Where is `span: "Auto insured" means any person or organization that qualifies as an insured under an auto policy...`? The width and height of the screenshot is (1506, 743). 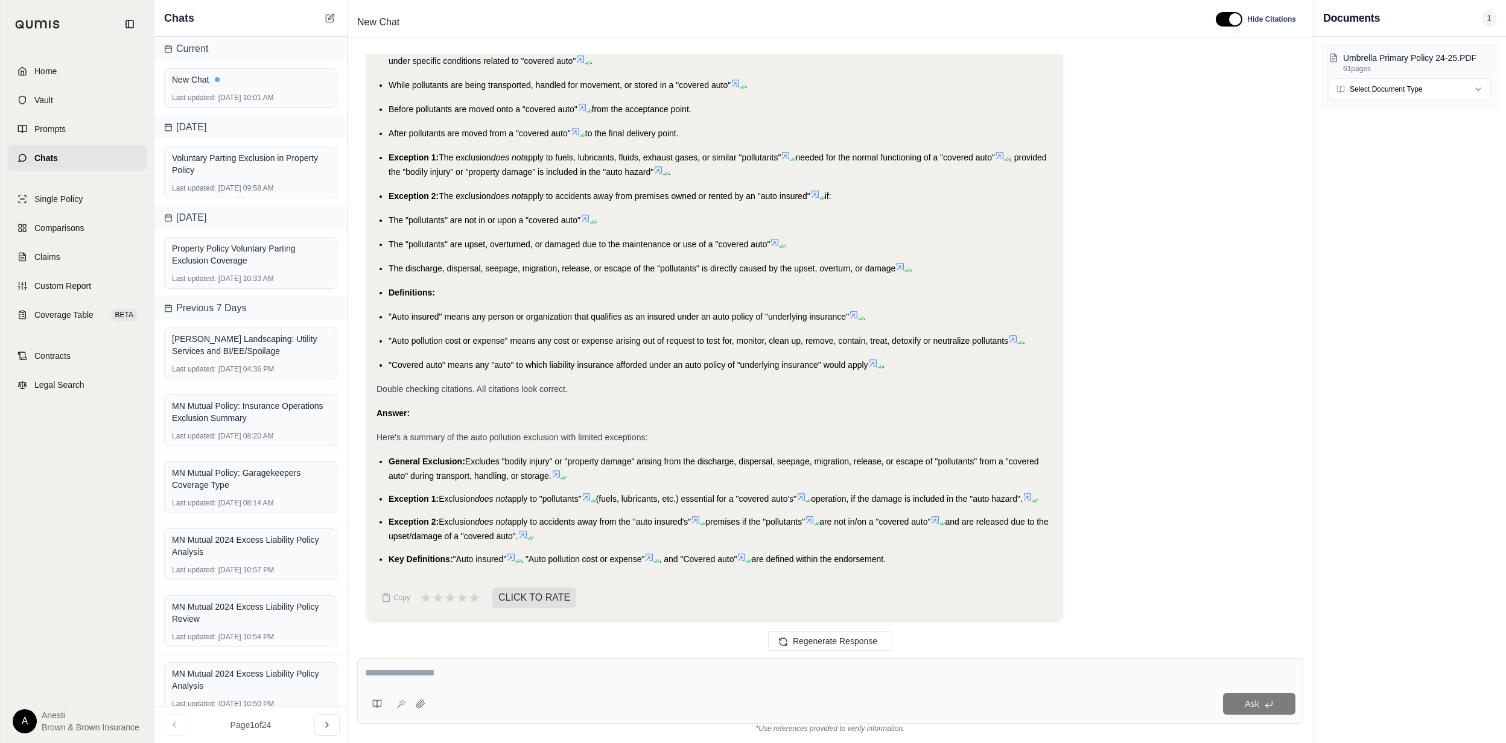 span: "Auto insured" means any person or organization that qualifies as an insured under an auto policy... is located at coordinates (618, 317).